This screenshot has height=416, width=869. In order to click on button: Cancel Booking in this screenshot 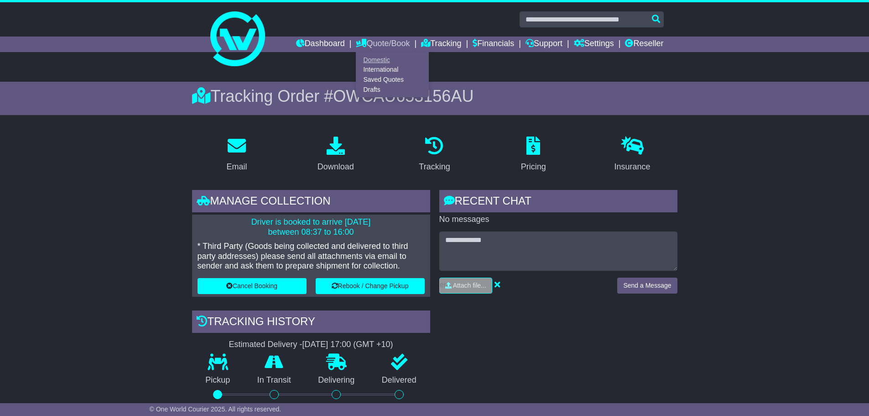, I will do `click(252, 286)`.